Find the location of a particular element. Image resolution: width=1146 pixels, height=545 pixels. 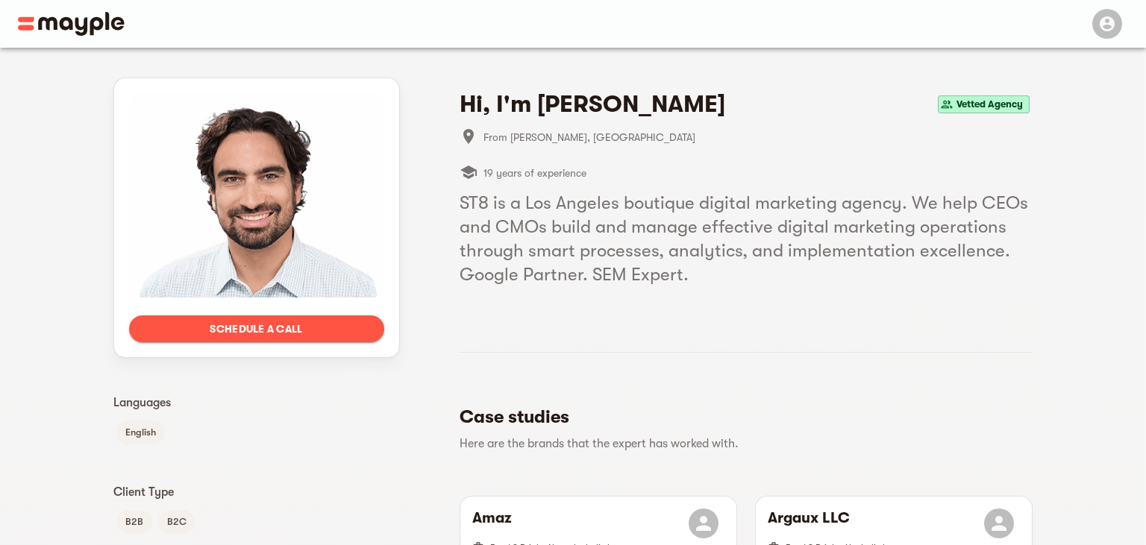

span: Vetted Agency is located at coordinates (989, 104).